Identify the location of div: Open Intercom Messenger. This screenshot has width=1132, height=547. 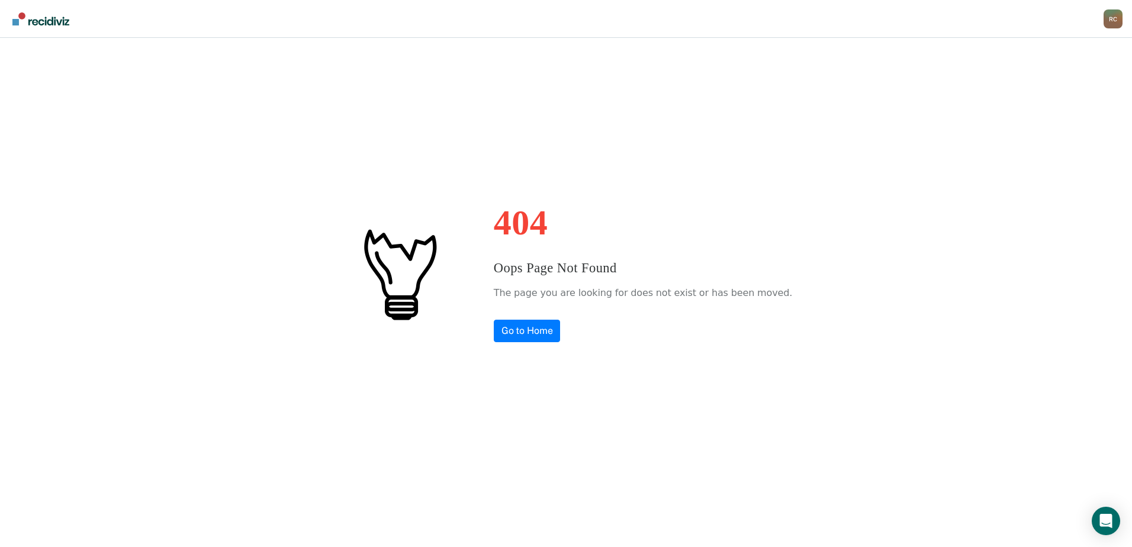
(1106, 521).